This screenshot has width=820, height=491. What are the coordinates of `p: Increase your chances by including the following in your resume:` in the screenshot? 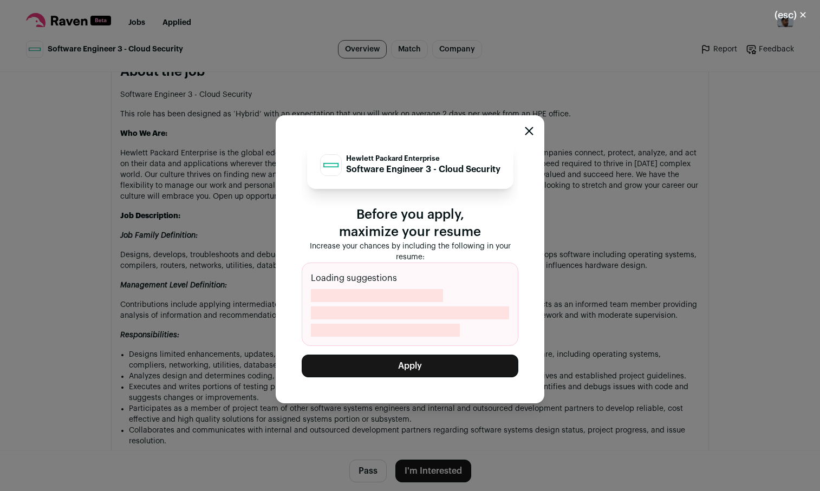 It's located at (410, 252).